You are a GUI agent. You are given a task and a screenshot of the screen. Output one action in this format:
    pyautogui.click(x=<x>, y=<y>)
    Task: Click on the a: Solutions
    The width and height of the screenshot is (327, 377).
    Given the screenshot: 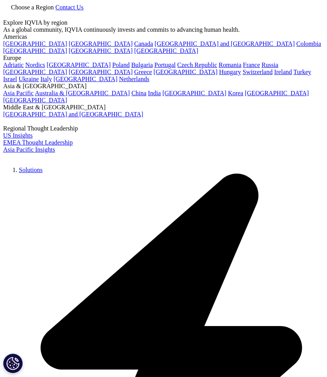 What is the action you would take?
    pyautogui.click(x=31, y=170)
    